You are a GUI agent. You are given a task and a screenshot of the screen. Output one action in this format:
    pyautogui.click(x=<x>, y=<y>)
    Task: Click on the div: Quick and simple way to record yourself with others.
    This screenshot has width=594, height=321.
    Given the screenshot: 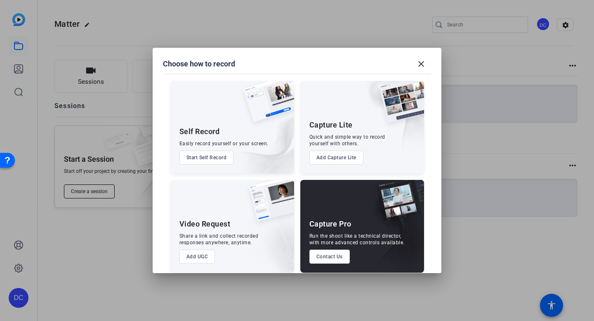 What is the action you would take?
    pyautogui.click(x=347, y=140)
    